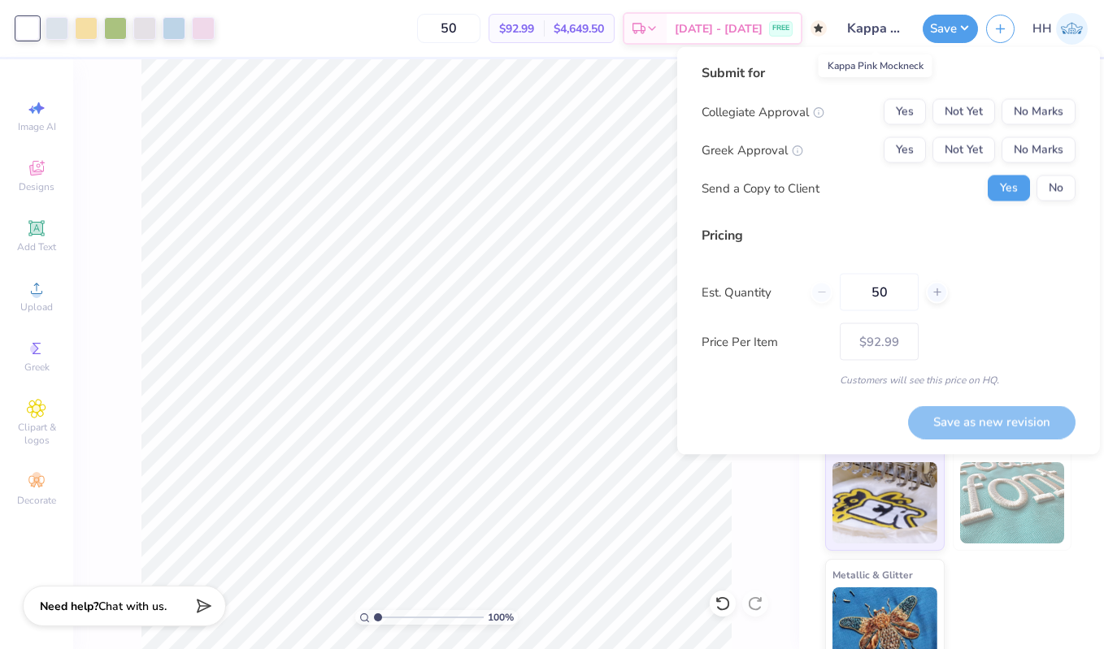  I want to click on span: Designs, so click(37, 187).